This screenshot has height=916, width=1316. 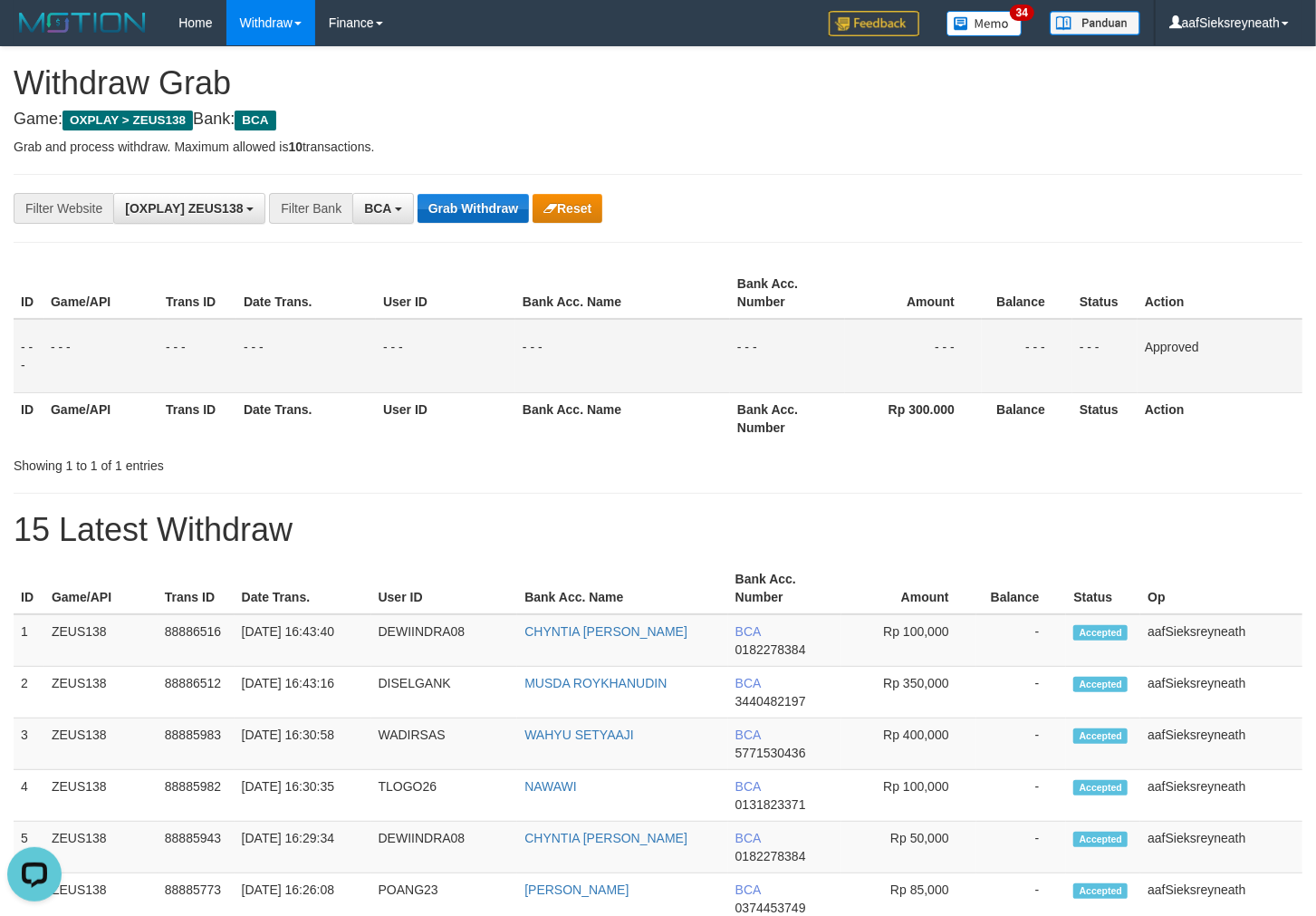 I want to click on td: Approved, so click(x=1220, y=356).